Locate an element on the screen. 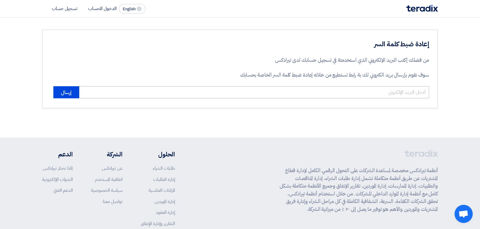  a: طلبات الشراء is located at coordinates (164, 168).